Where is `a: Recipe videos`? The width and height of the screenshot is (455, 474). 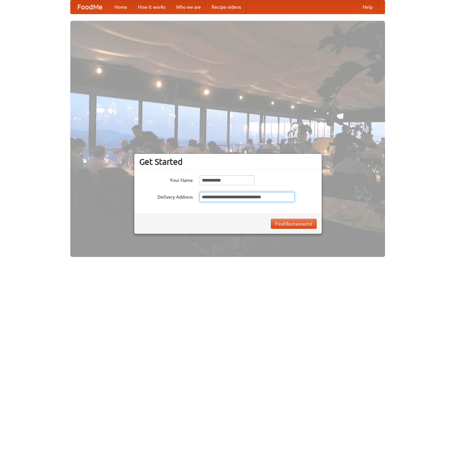 a: Recipe videos is located at coordinates (227, 7).